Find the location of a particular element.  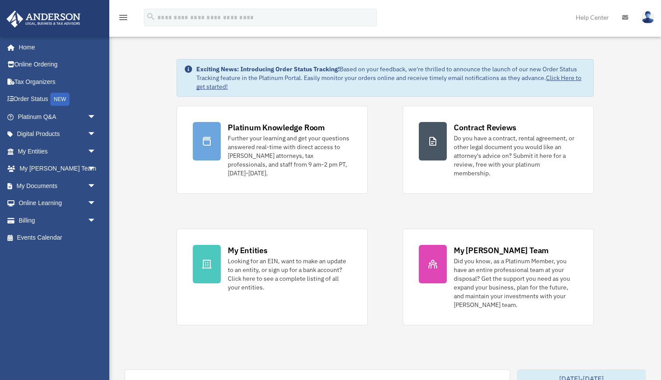

a: My Documentsarrow_drop_down is located at coordinates (58, 186).